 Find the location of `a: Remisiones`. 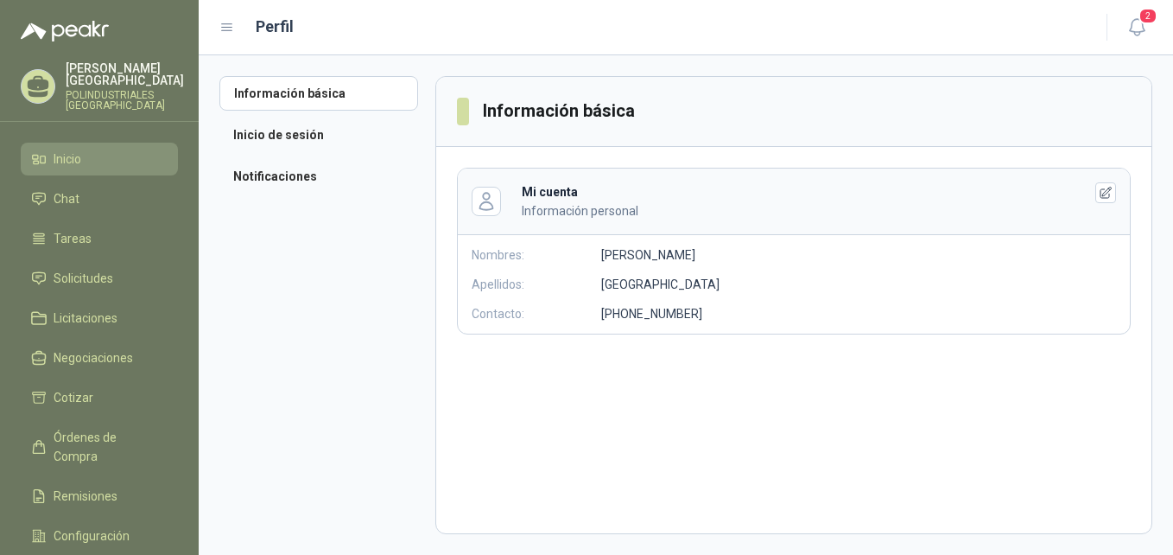

a: Remisiones is located at coordinates (99, 496).